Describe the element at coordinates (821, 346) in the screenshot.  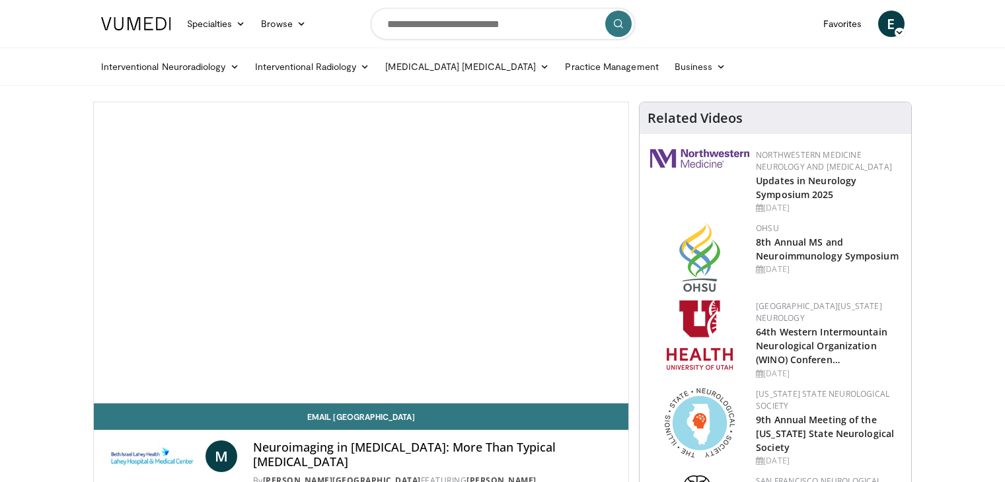
I see `a: 64th Western Intermountain Neurological Organization (WINO) Conferen…` at that location.